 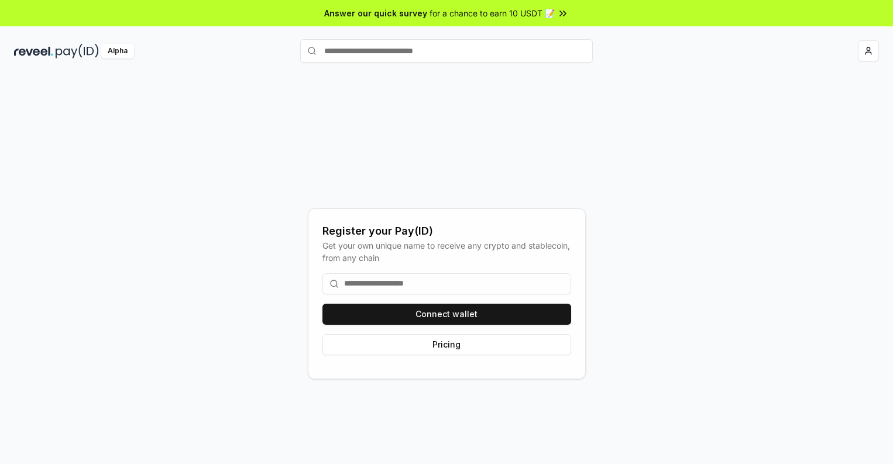 What do you see at coordinates (447, 231) in the screenshot?
I see `div: Register your Pay(ID)` at bounding box center [447, 231].